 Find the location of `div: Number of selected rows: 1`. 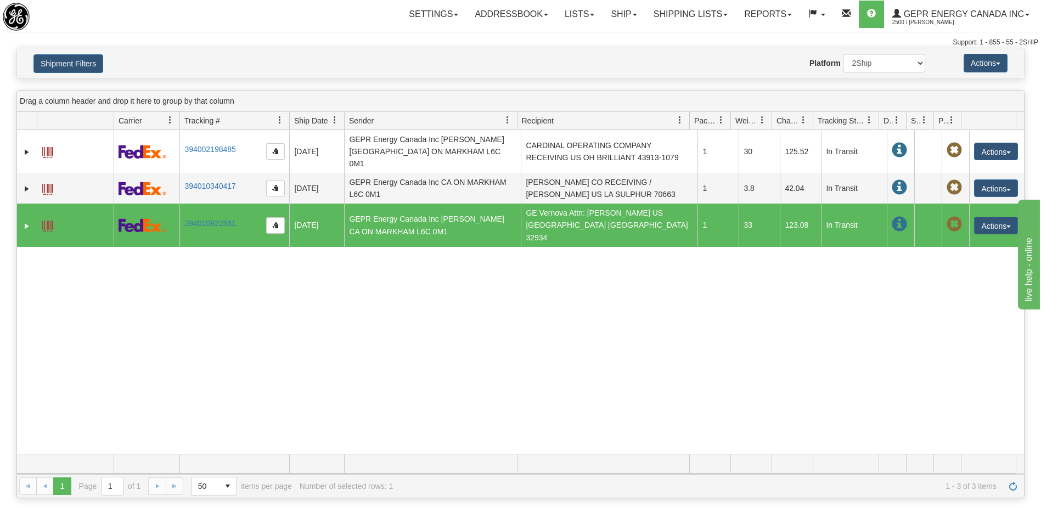

div: Number of selected rows: 1 is located at coordinates (346, 486).